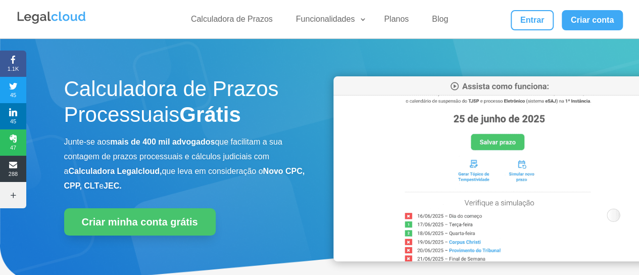 This screenshot has height=275, width=639. I want to click on a: Calculadora de Prazos, so click(232, 21).